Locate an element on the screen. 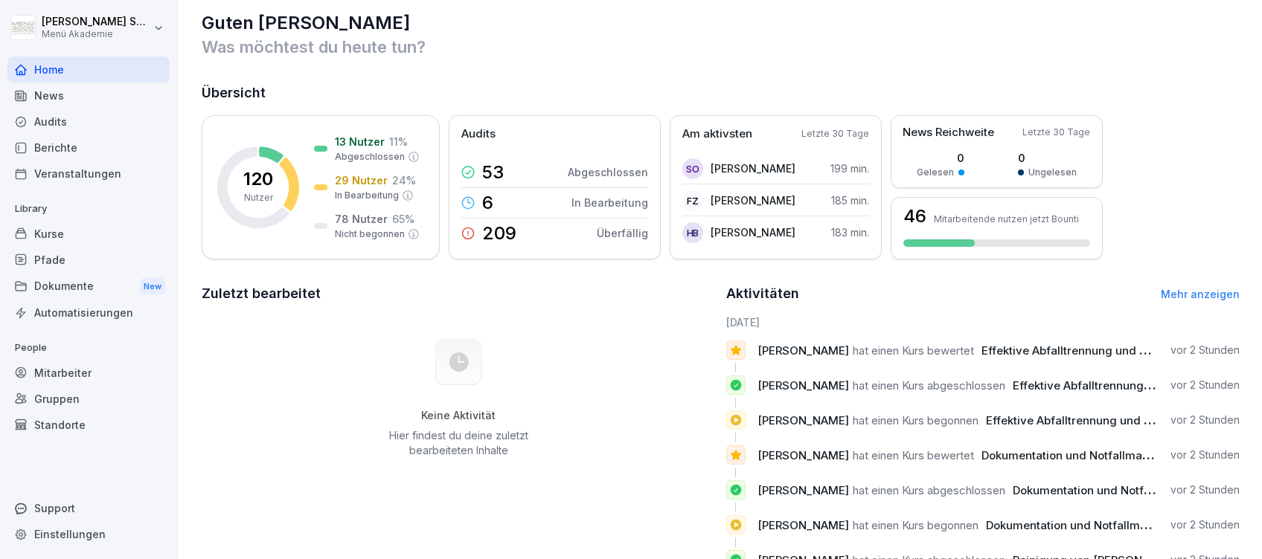  div: Einstellungen is located at coordinates (89, 534).